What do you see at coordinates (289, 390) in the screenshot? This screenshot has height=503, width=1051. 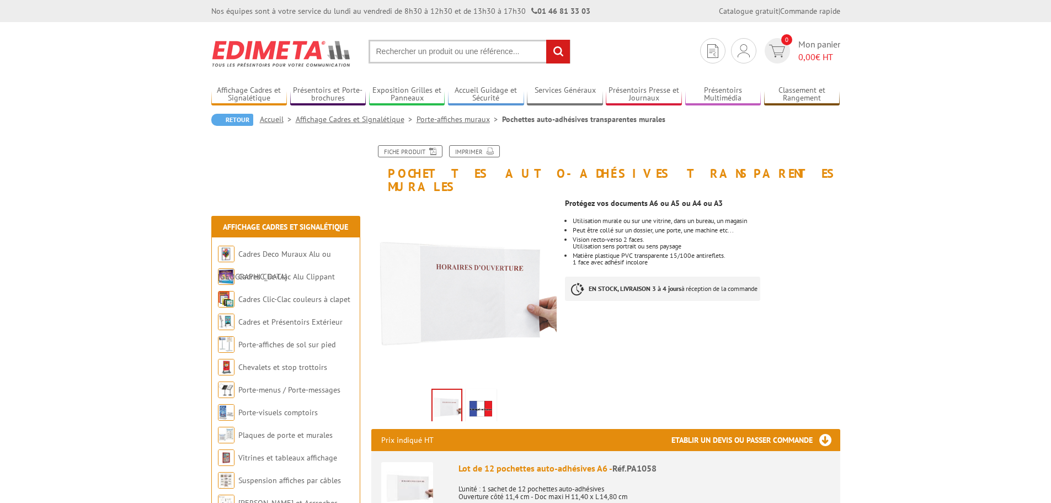 I see `a: Porte-menus / Porte-messages` at bounding box center [289, 390].